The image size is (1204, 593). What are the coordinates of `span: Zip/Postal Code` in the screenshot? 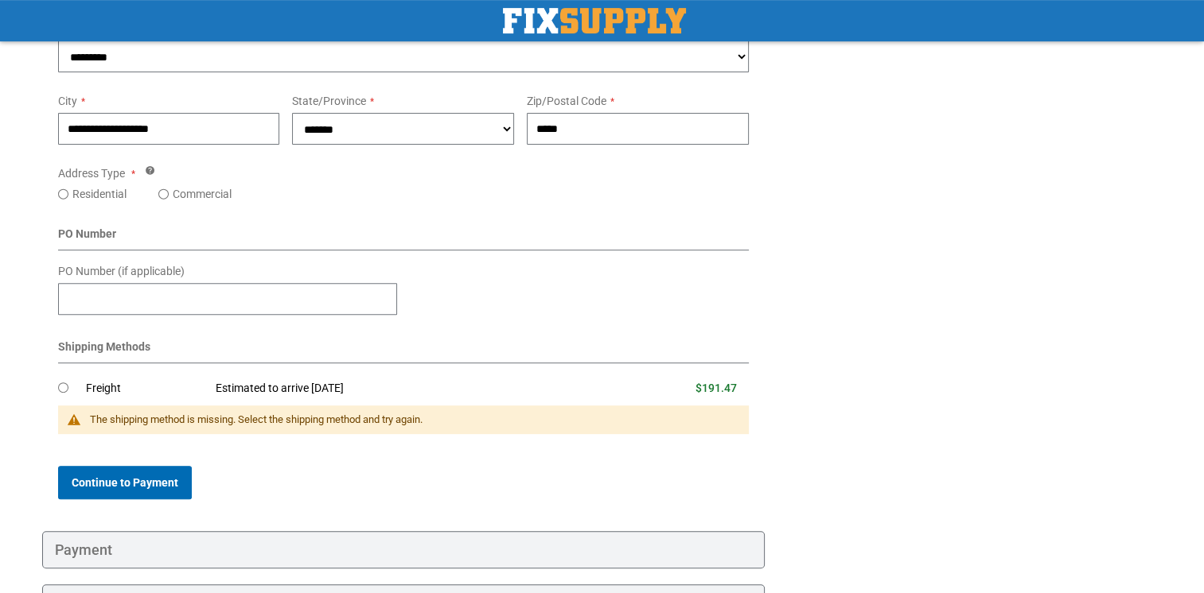 It's located at (566, 101).